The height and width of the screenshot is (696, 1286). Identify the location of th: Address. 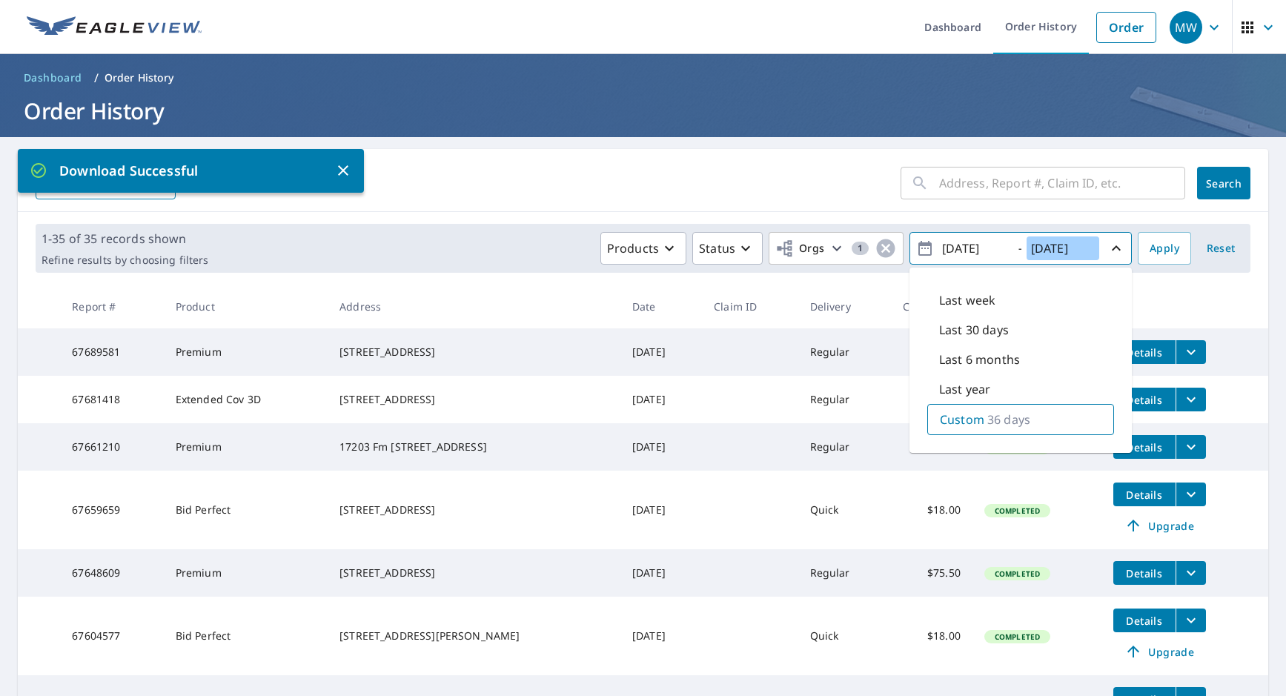
(473, 306).